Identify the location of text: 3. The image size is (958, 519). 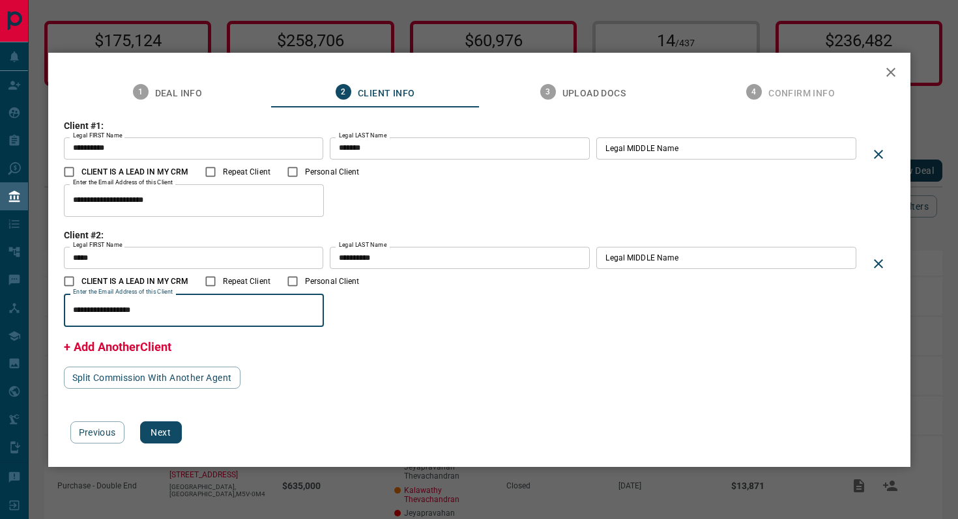
(547, 92).